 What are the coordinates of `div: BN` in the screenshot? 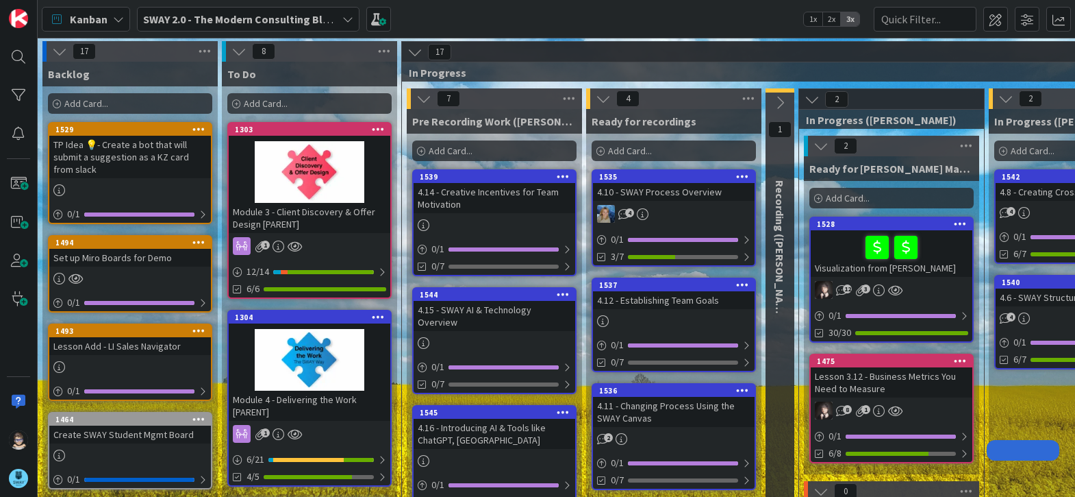 It's located at (892, 410).